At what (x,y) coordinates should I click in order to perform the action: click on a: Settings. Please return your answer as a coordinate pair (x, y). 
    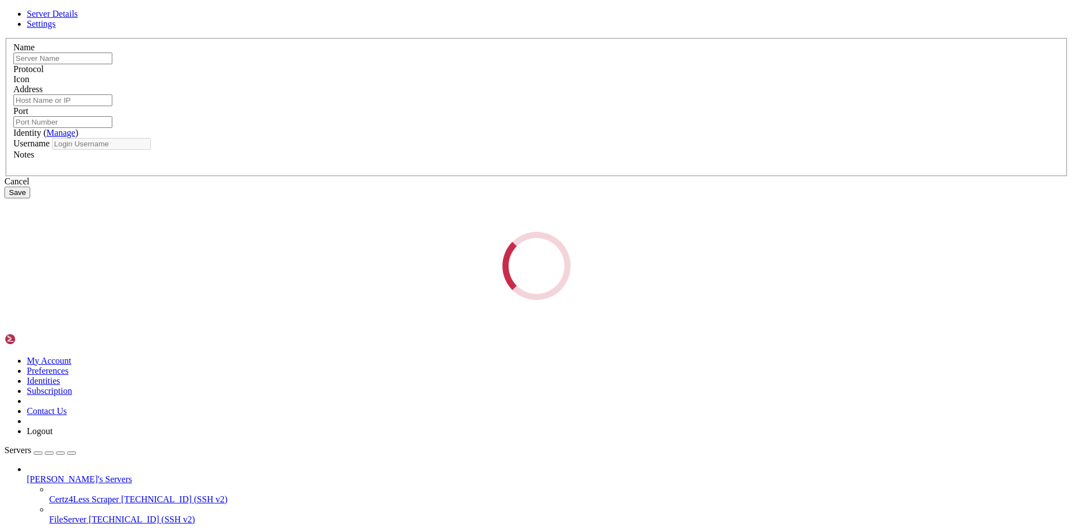
    Looking at the image, I should click on (41, 23).